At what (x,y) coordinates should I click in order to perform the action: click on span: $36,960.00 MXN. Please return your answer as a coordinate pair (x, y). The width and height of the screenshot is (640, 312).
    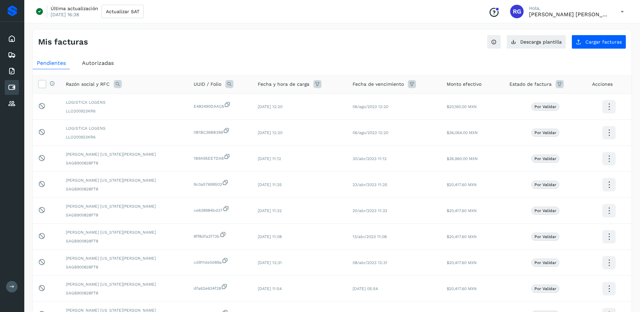
    Looking at the image, I should click on (463, 159).